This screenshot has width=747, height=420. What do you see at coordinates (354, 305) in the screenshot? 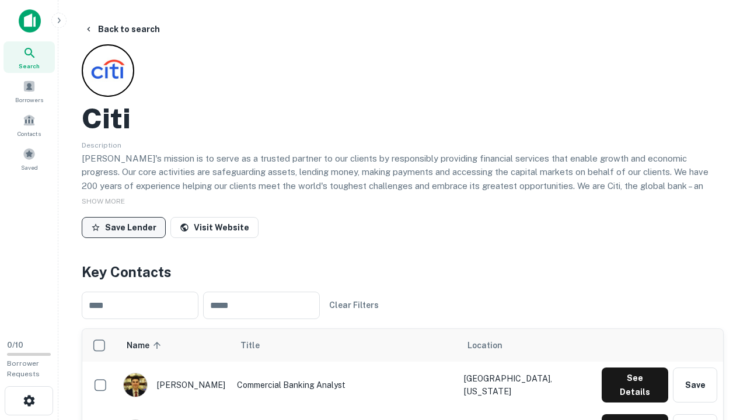
I see `button: Clear Filters` at bounding box center [354, 305].